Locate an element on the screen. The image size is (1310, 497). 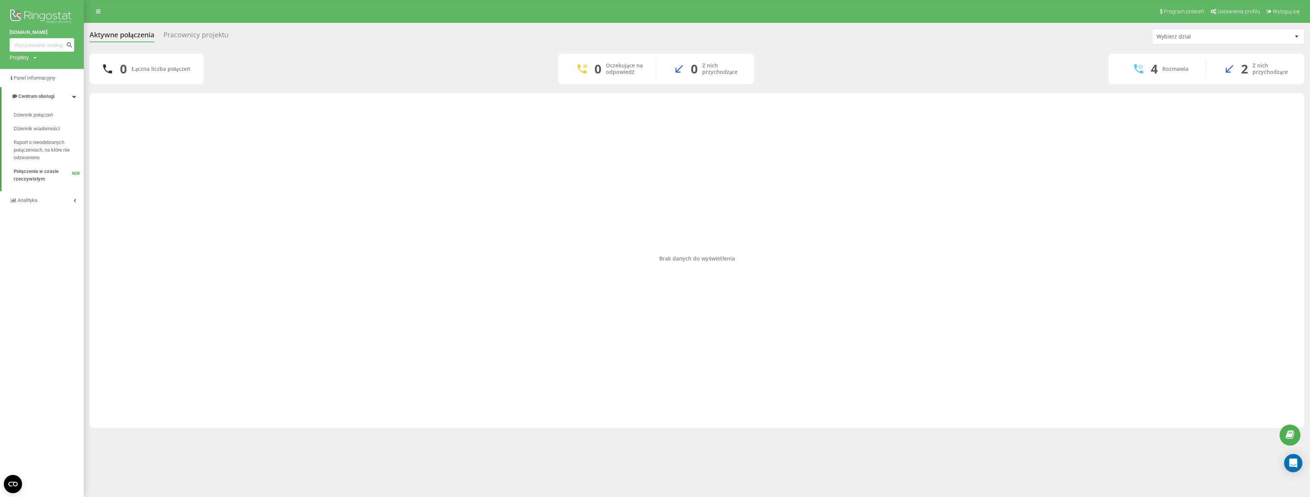
div: Rozmawia is located at coordinates (1175, 69).